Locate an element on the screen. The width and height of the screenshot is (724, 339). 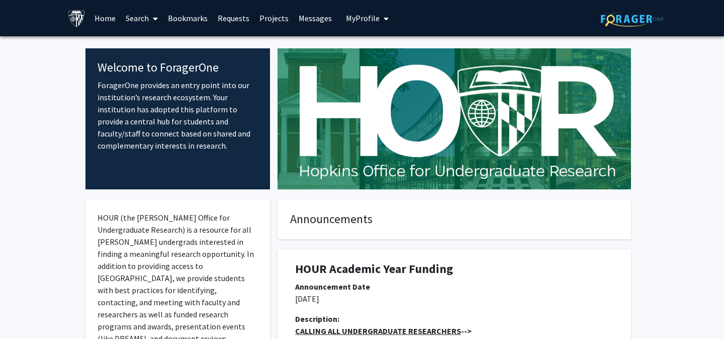
div: Description: is located at coordinates (454, 318).